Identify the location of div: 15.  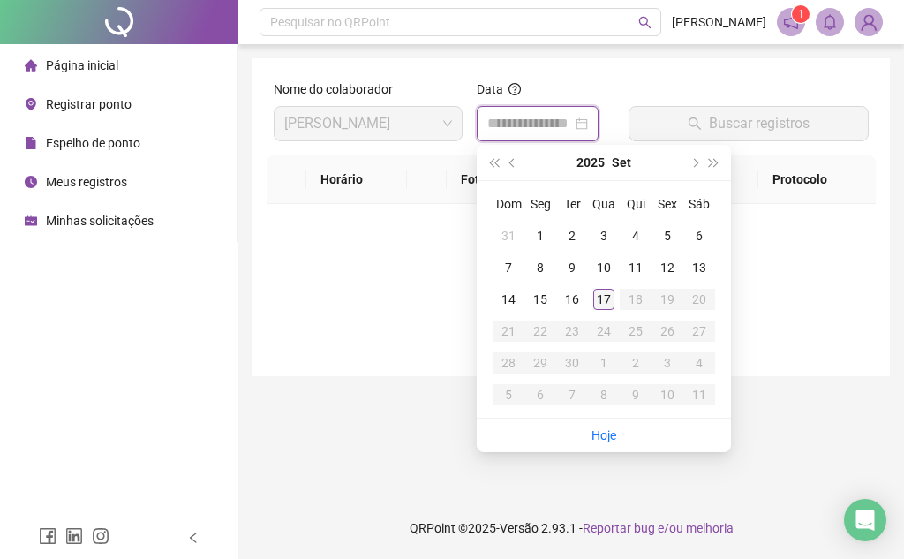
(540, 299).